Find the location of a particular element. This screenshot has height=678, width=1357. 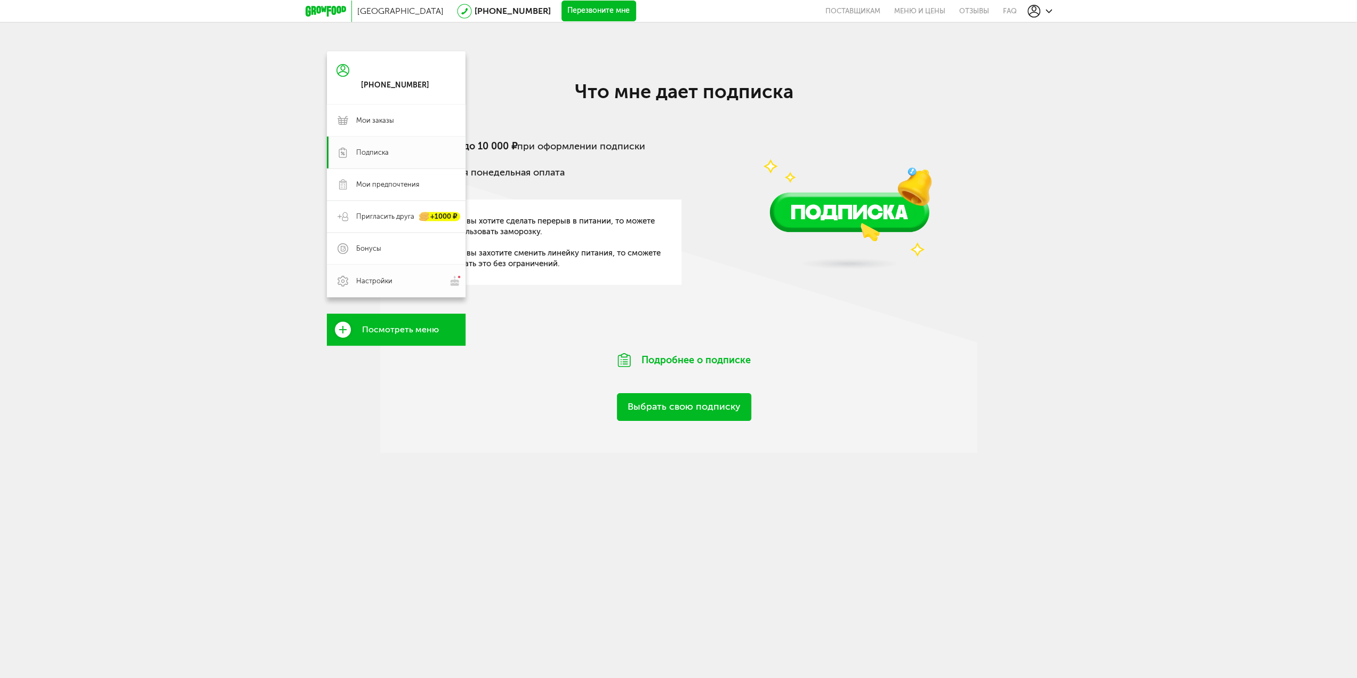

a: Настройки is located at coordinates (396, 280).